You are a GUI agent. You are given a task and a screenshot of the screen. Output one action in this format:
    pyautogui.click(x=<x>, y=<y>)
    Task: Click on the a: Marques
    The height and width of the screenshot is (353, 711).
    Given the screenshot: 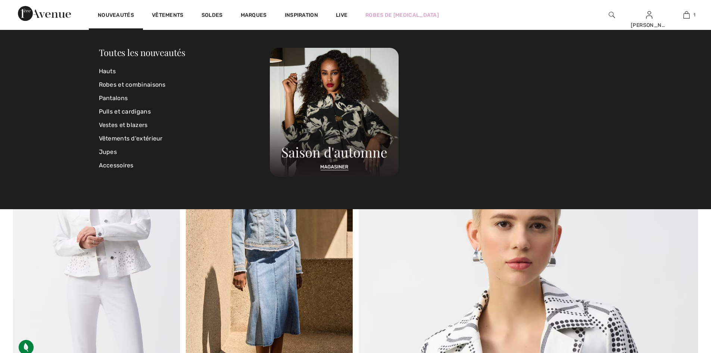 What is the action you would take?
    pyautogui.click(x=254, y=16)
    